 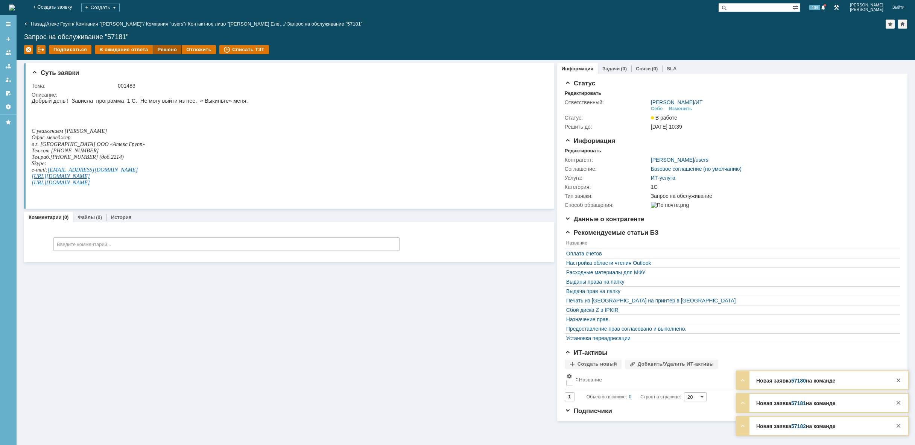 I want to click on div: Предоставление прав согласовано и выполнено., so click(x=730, y=329).